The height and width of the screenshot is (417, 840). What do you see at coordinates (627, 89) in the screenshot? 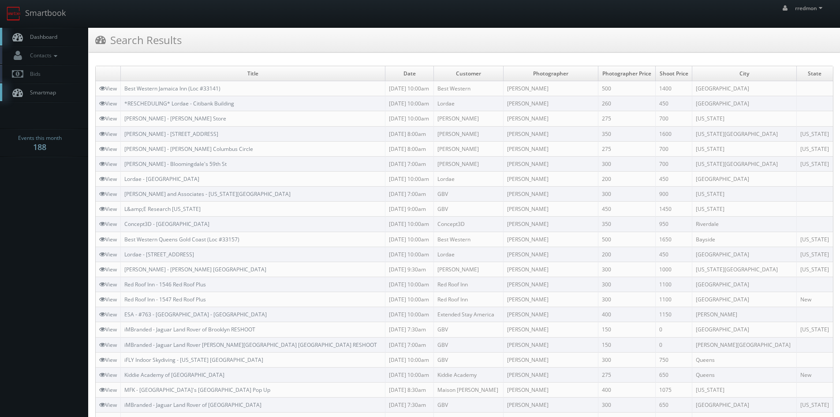
I see `td: 500` at bounding box center [627, 89].